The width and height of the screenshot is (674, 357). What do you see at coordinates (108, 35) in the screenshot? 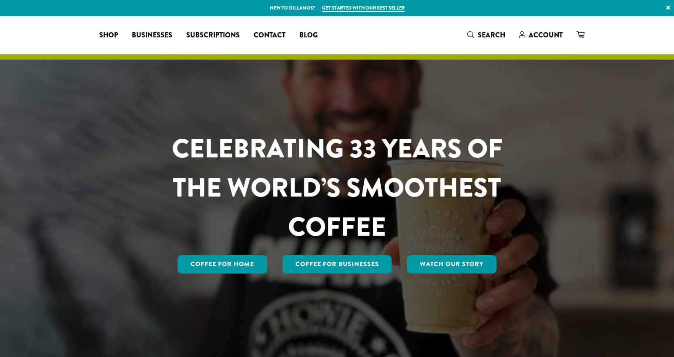
I see `span: Shop` at bounding box center [108, 35].